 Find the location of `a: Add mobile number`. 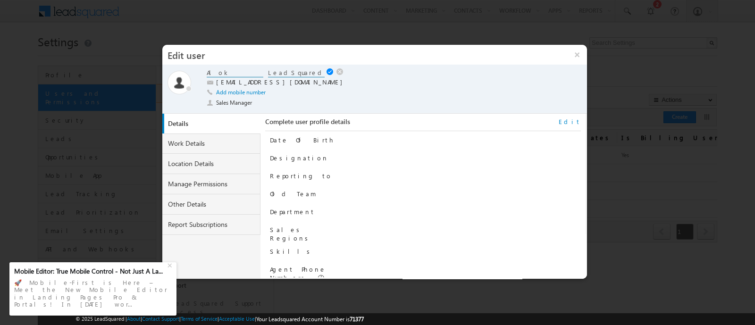

a: Add mobile number is located at coordinates (241, 92).